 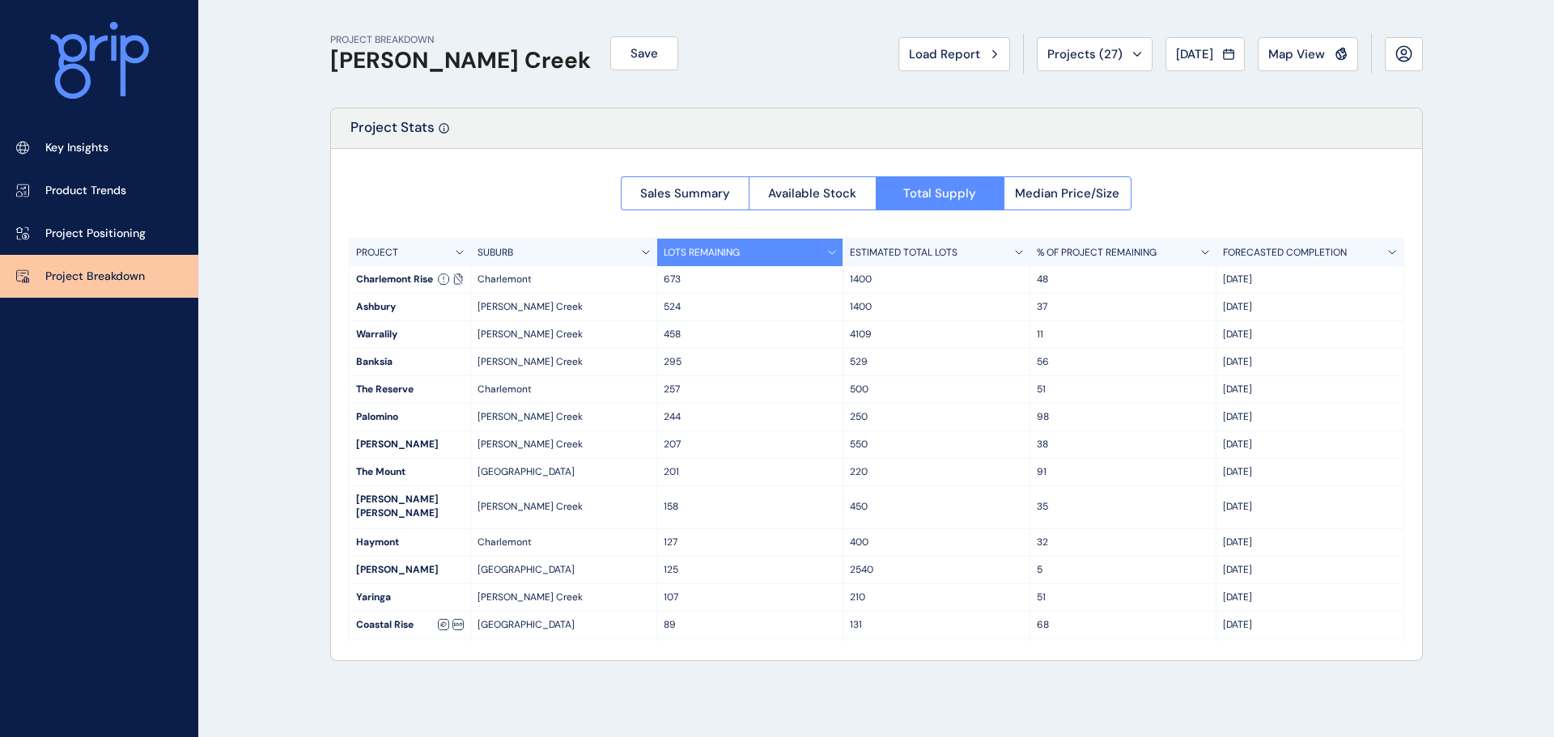 I want to click on p: 5, so click(x=1122, y=570).